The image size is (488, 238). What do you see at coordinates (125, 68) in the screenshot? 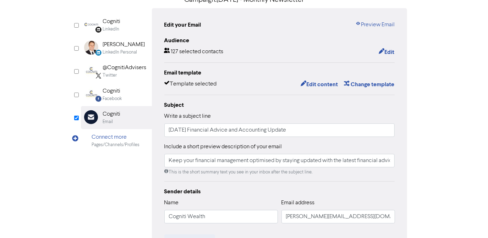
I see `div: @CognitiAdvisers` at bounding box center [125, 68].